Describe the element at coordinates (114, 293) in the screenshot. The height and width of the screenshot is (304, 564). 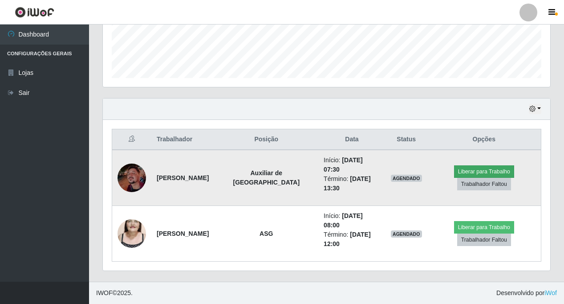
I see `span: © 2025 .` at that location.